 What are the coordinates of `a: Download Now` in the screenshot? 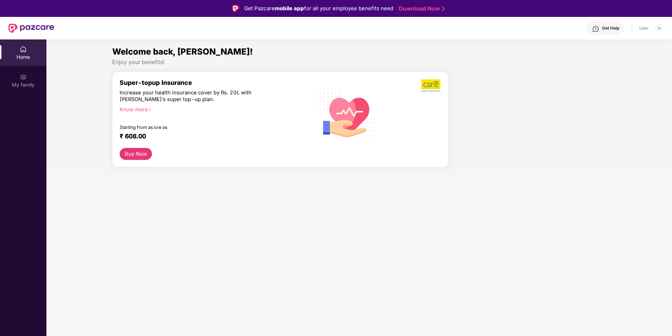 It's located at (421, 8).